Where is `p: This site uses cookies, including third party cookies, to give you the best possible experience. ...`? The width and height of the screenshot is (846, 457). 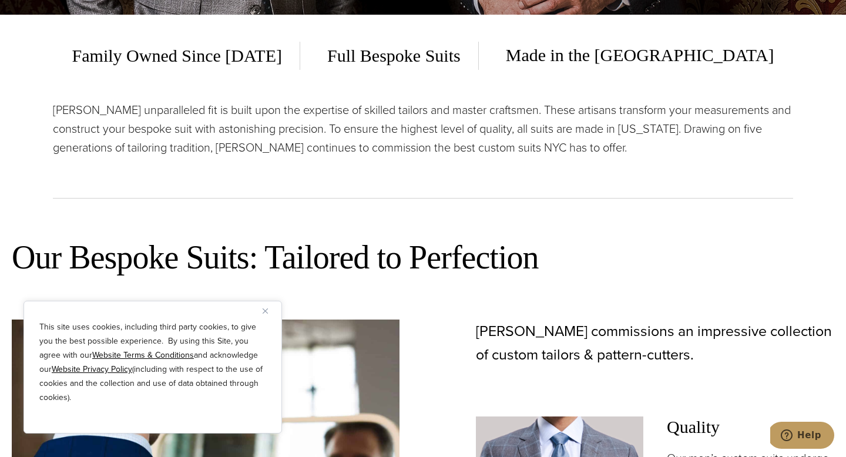
p: This site uses cookies, including third party cookies, to give you the best possible experience. ... is located at coordinates (153, 363).